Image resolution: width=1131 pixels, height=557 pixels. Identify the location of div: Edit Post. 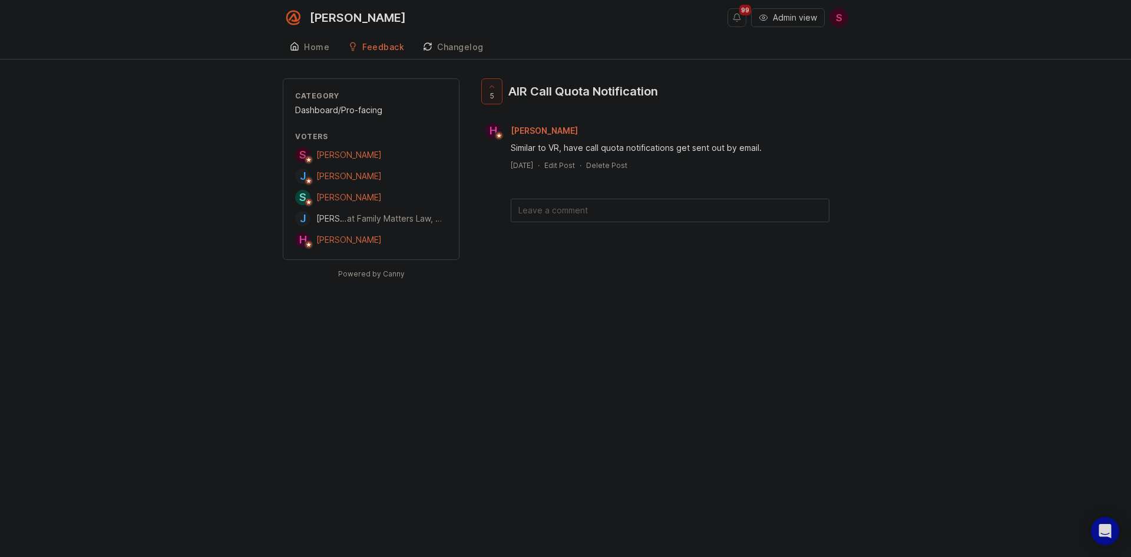
(560, 165).